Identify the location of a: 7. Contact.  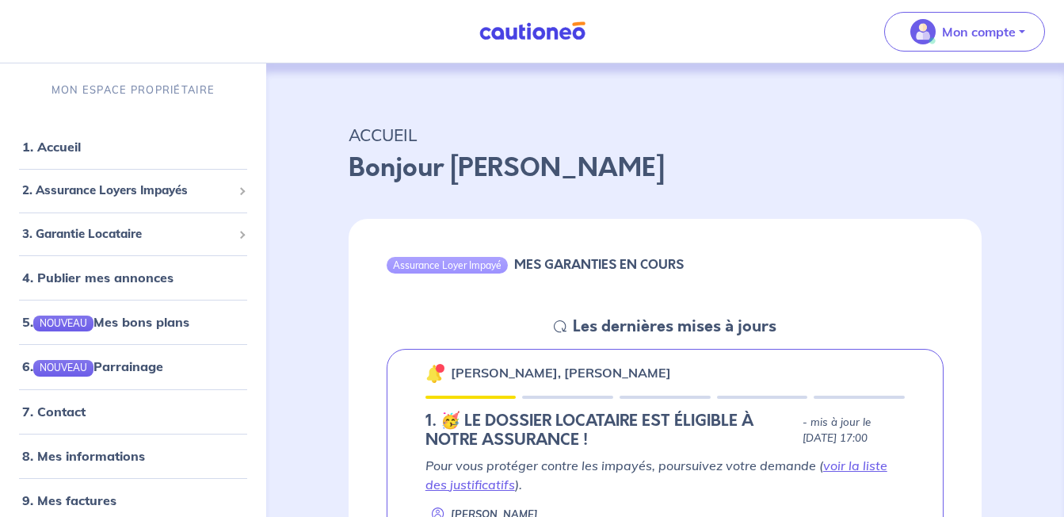
(54, 411).